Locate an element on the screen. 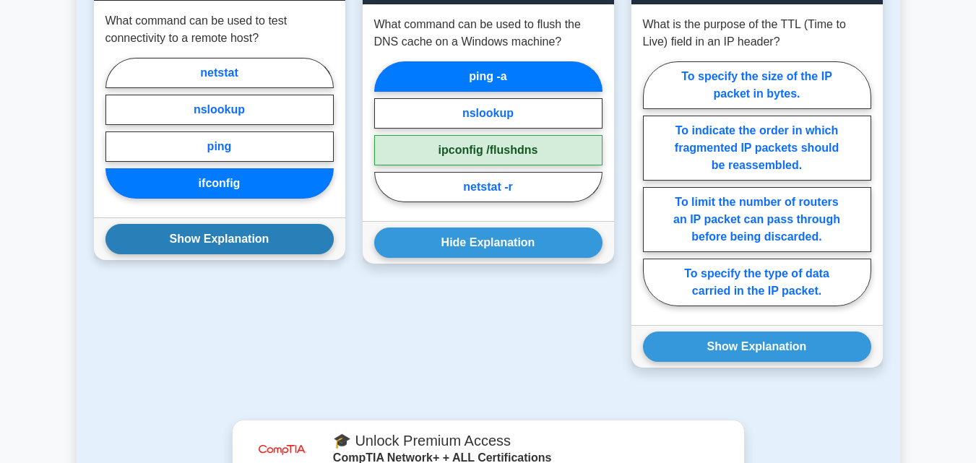 The width and height of the screenshot is (976, 463). label: netstat -r is located at coordinates (488, 187).